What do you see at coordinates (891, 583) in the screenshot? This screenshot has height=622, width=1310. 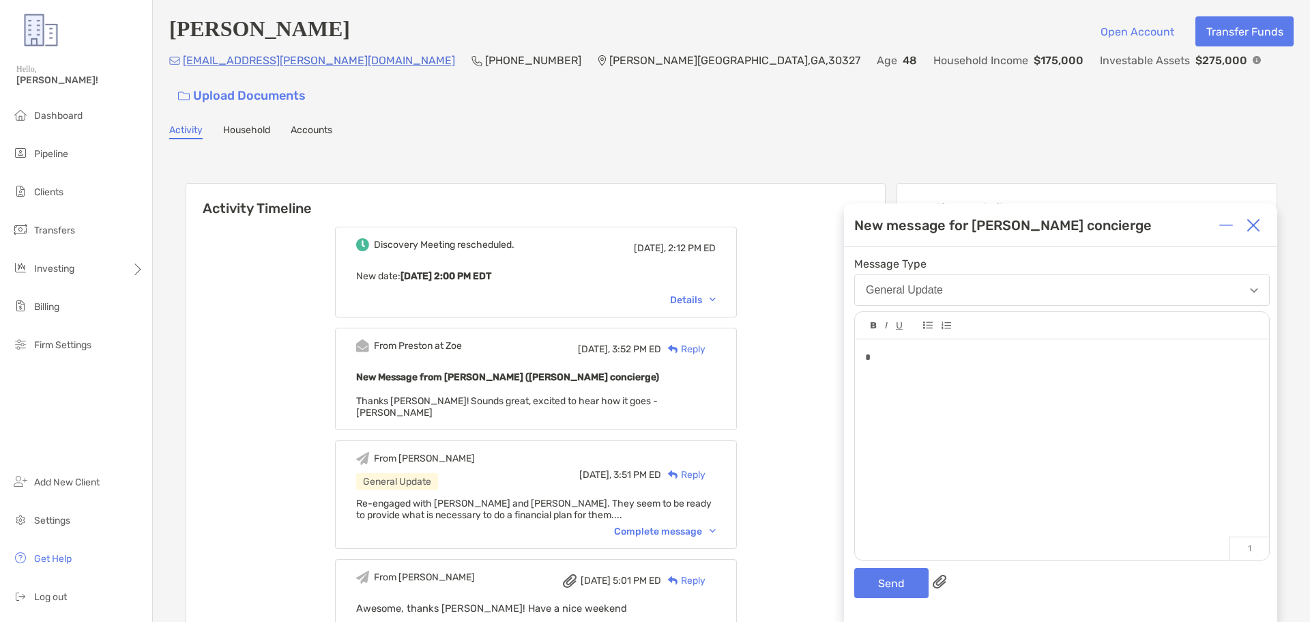 I see `button: Send` at bounding box center [891, 583].